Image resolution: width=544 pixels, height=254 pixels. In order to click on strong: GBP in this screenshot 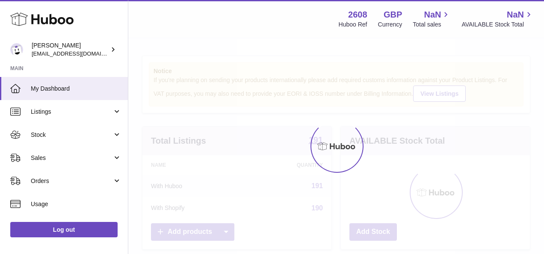, I will do `click(392, 15)`.